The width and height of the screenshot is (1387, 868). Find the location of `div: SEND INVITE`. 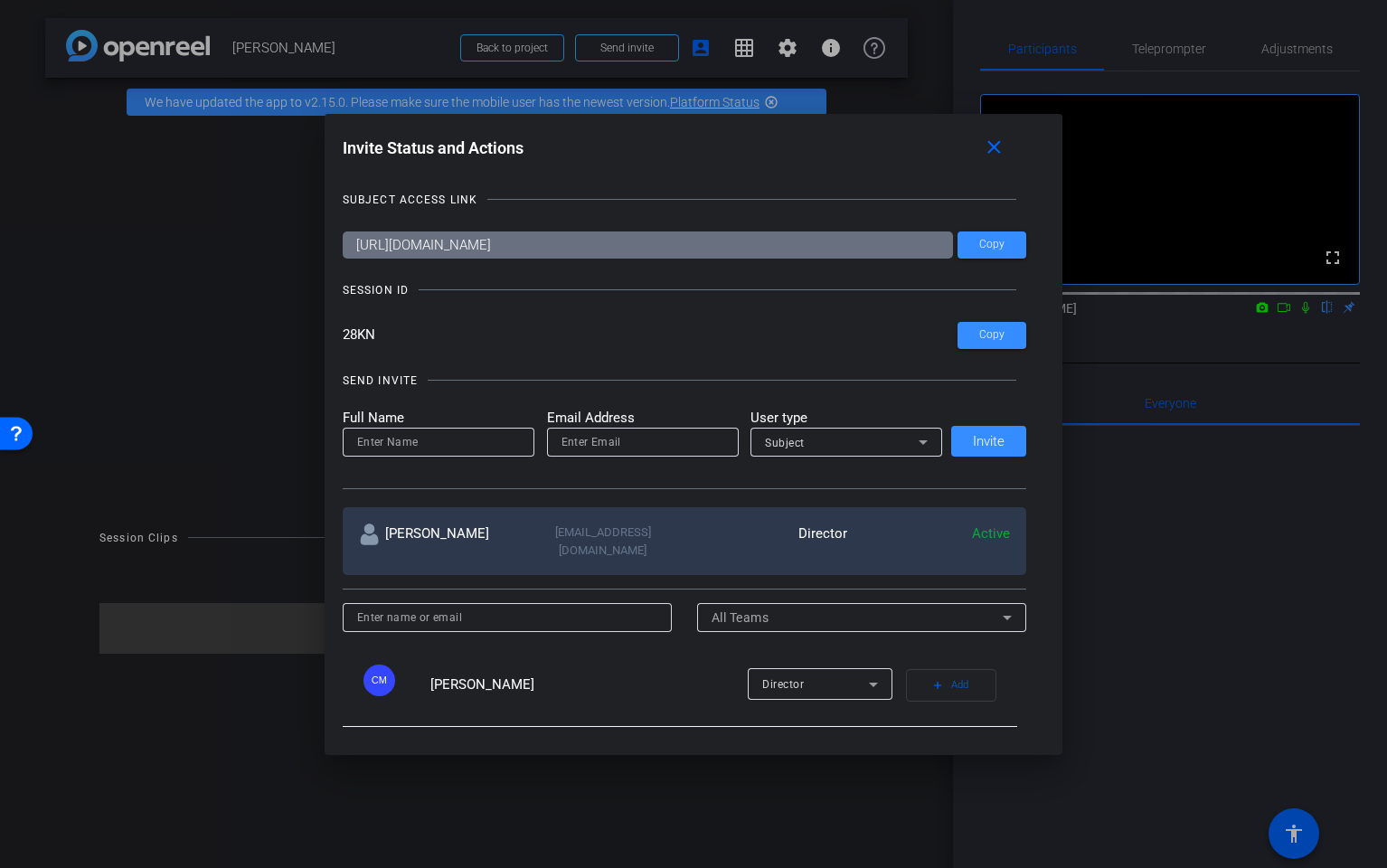

div: SEND INVITE is located at coordinates (379, 380).